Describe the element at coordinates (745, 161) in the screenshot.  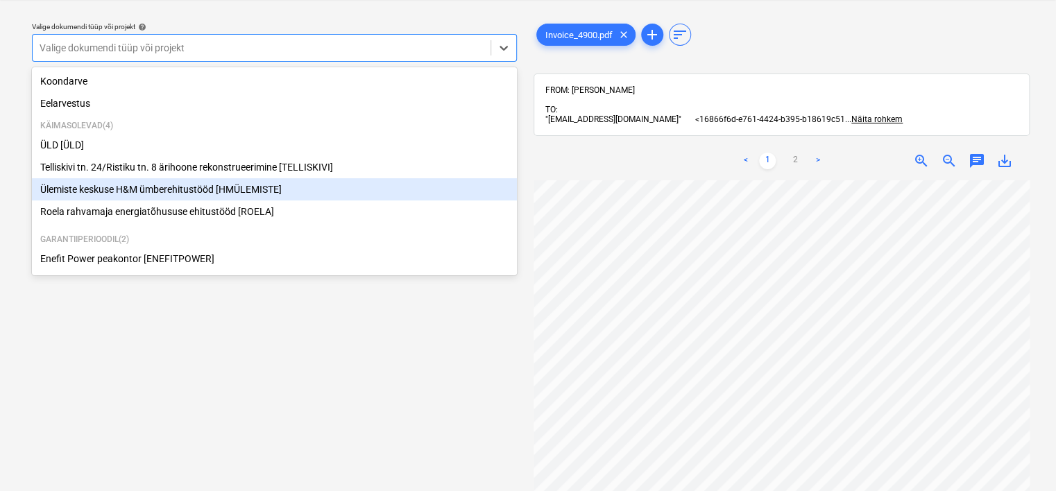
I see `a: Previous page` at that location.